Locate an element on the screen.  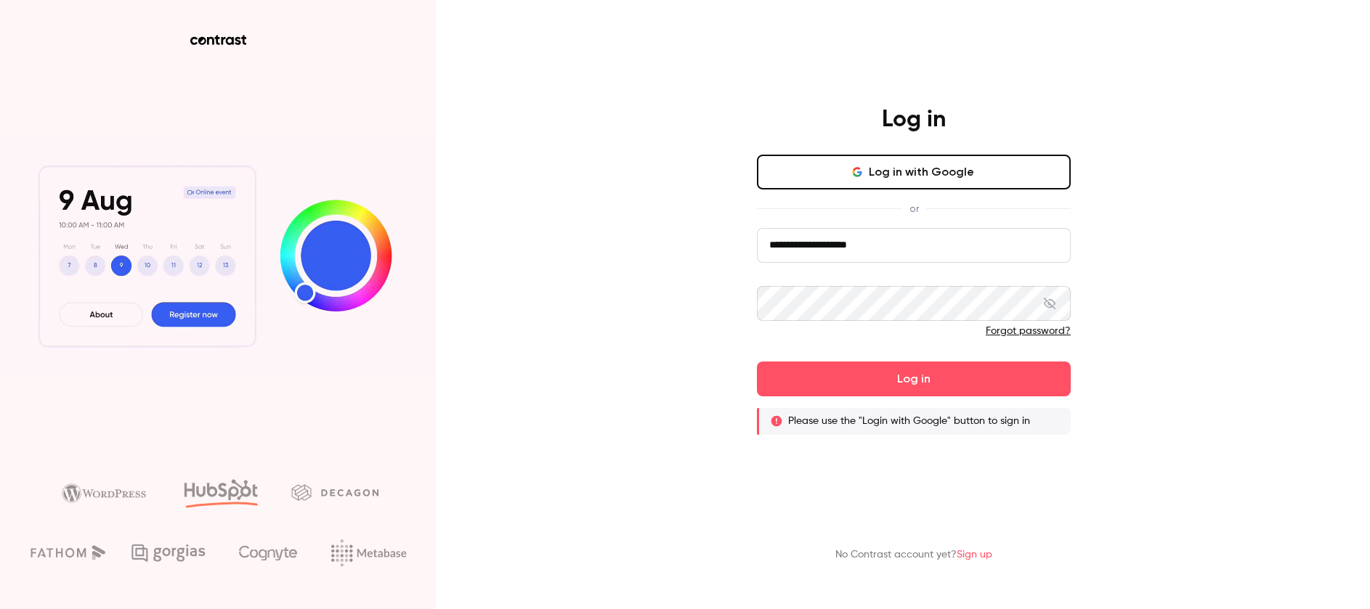
span: or is located at coordinates (914, 208).